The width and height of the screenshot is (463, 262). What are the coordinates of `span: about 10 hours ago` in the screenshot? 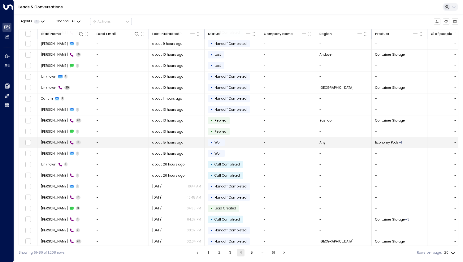 It's located at (168, 66).